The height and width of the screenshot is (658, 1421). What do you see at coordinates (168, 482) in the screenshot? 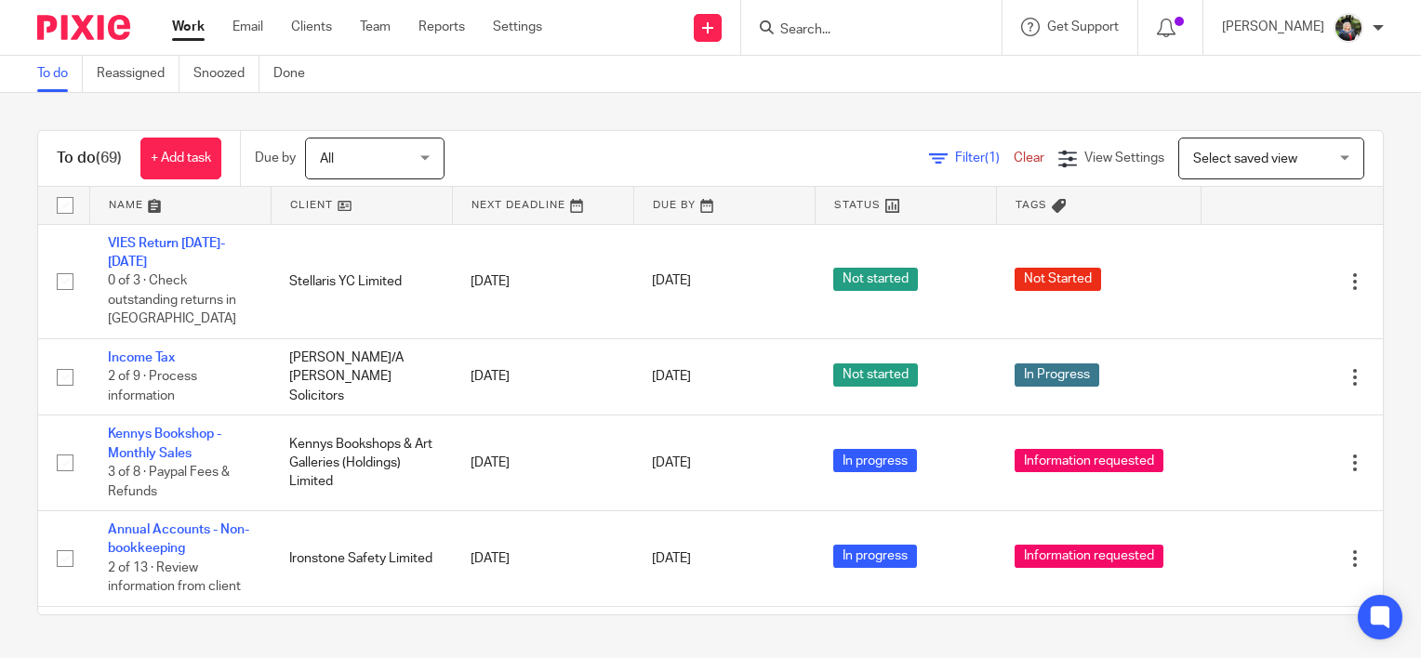
I see `span: 3 of 8 · Paypal Fees & Refunds` at bounding box center [168, 482].